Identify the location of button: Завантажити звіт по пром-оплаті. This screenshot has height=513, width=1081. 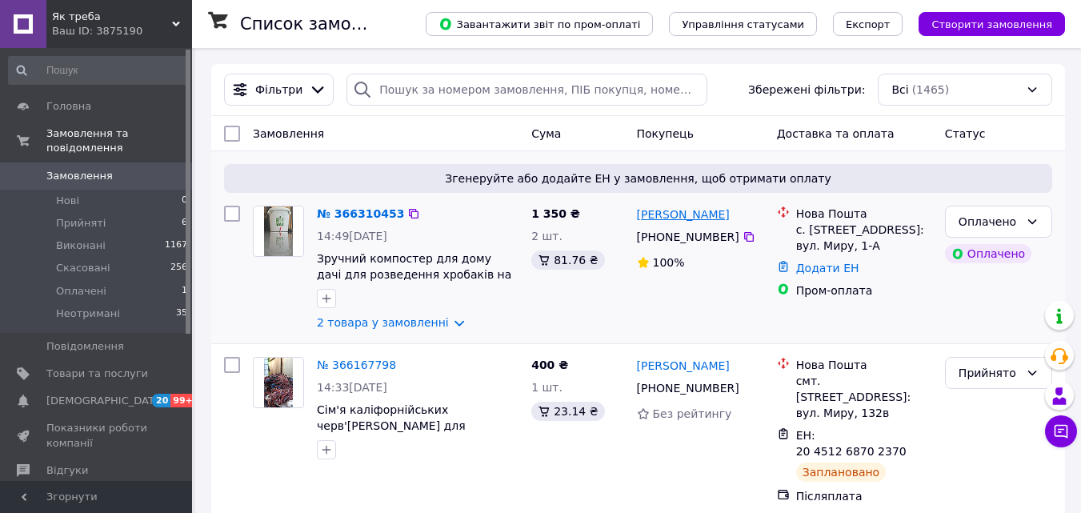
(539, 24).